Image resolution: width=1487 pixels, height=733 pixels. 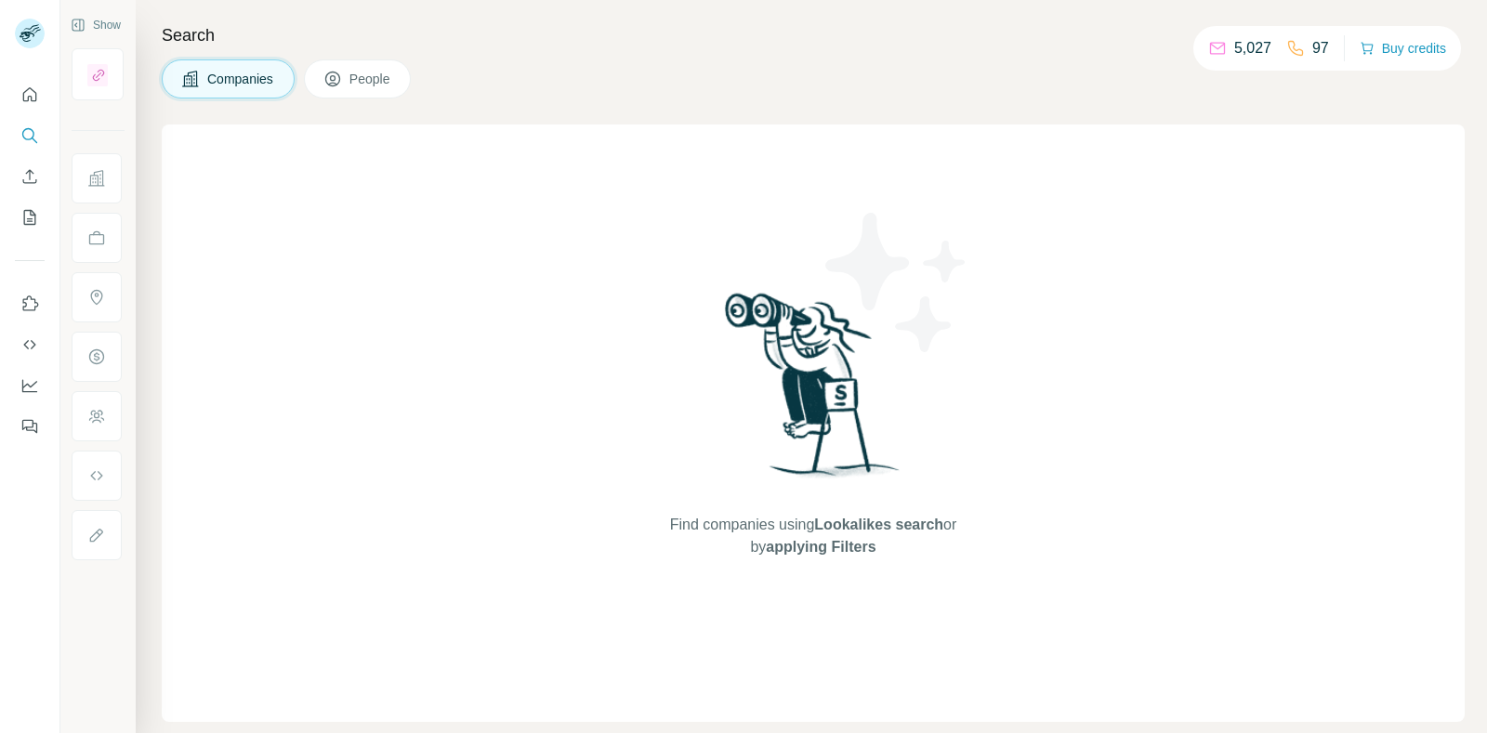 What do you see at coordinates (1253, 48) in the screenshot?
I see `p: 5,027` at bounding box center [1253, 48].